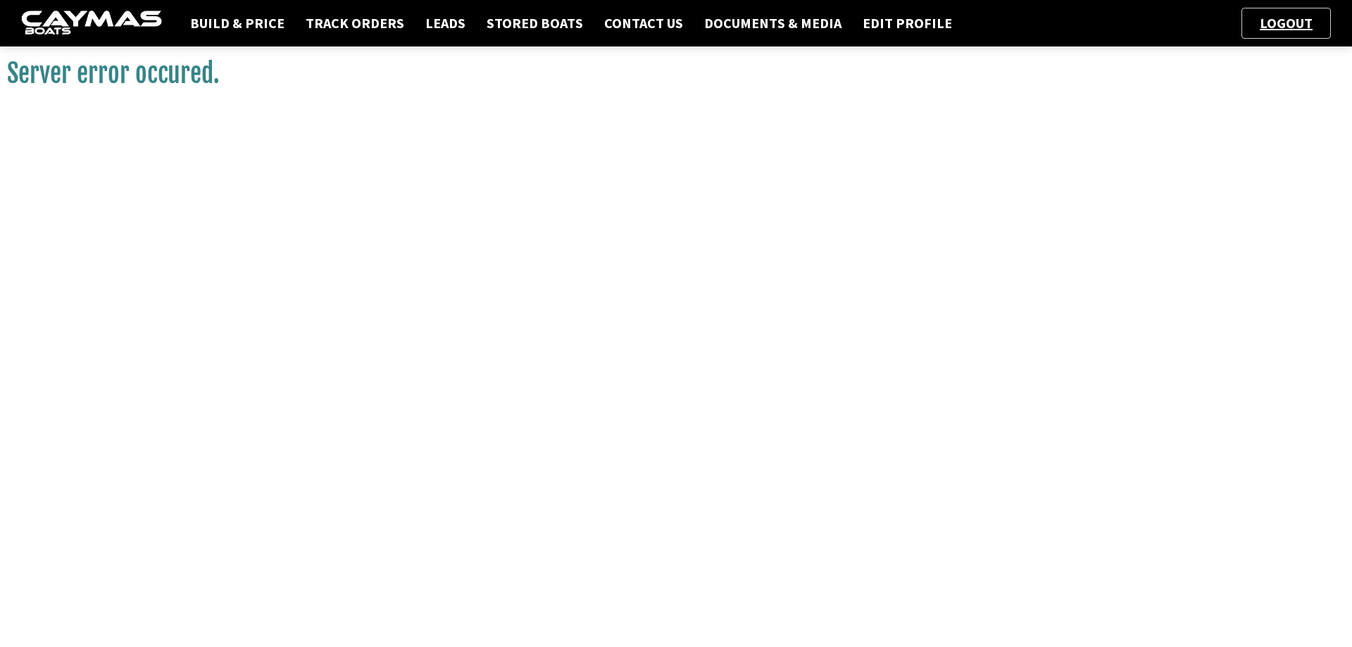  I want to click on a: Leads, so click(445, 23).